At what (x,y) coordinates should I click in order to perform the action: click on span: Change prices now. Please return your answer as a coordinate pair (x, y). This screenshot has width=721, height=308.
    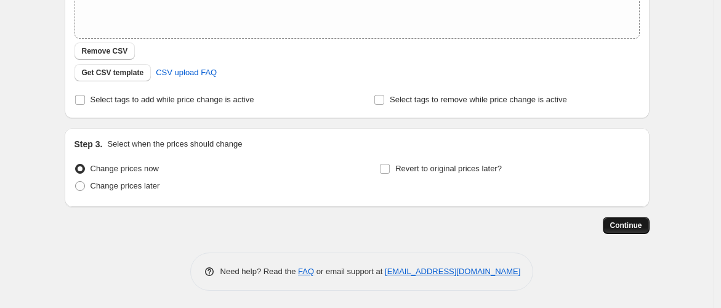
    Looking at the image, I should click on (124, 168).